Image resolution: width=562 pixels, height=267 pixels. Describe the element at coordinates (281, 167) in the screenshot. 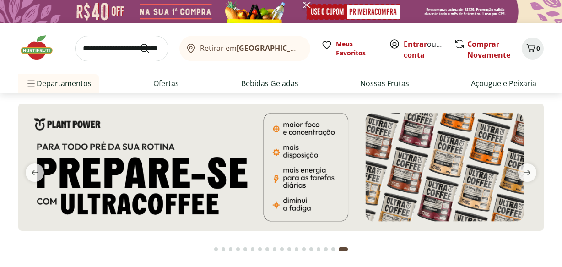

I see `img: 3 corações` at that location.